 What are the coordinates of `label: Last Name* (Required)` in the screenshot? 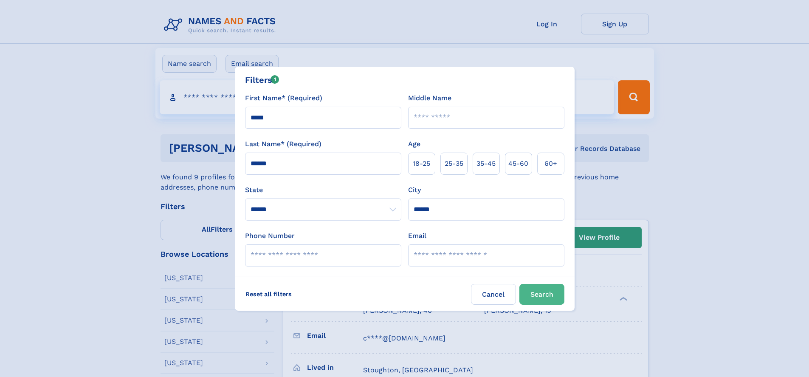 It's located at (283, 144).